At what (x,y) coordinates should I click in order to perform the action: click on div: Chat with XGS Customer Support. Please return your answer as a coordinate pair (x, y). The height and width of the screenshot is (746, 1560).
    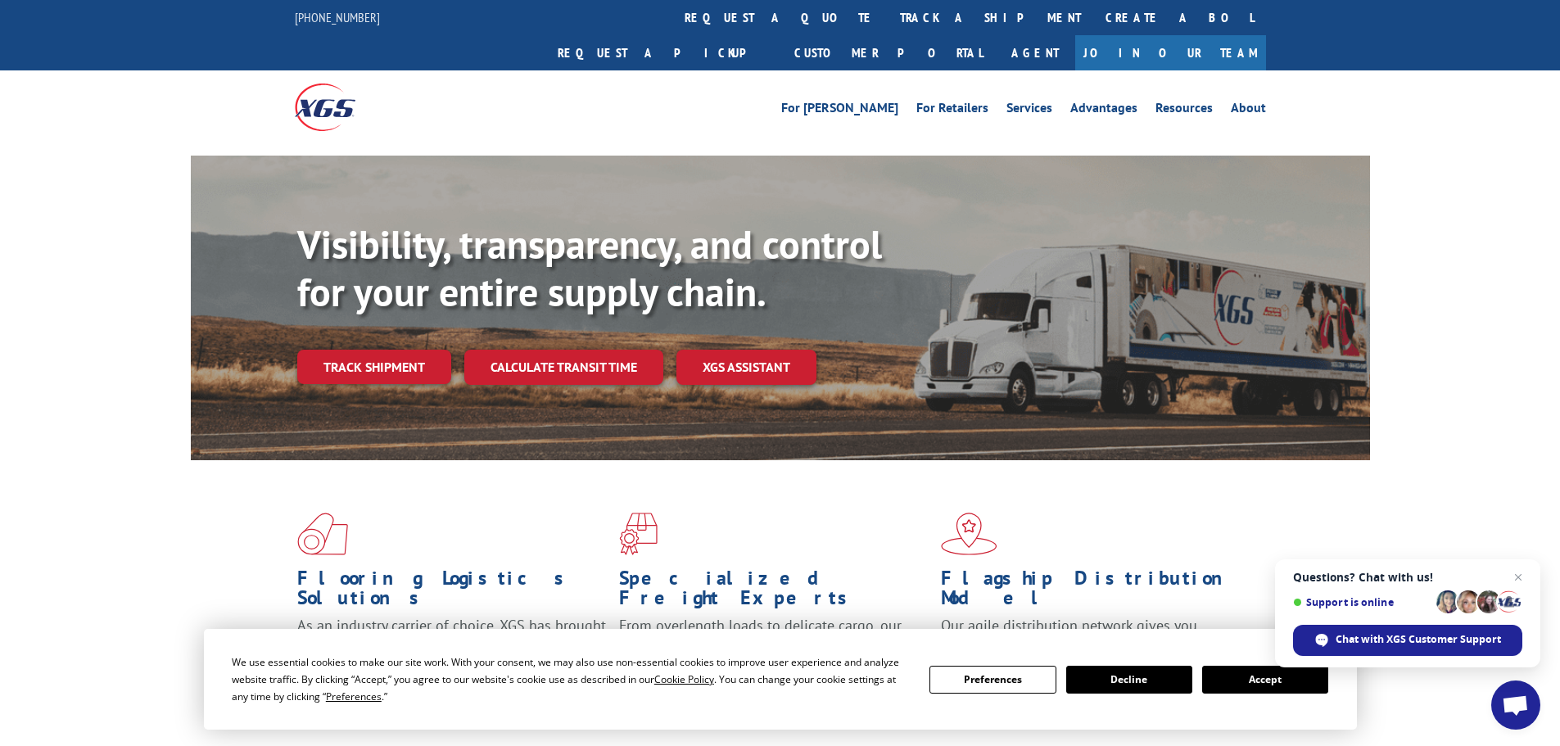
    Looking at the image, I should click on (1408, 640).